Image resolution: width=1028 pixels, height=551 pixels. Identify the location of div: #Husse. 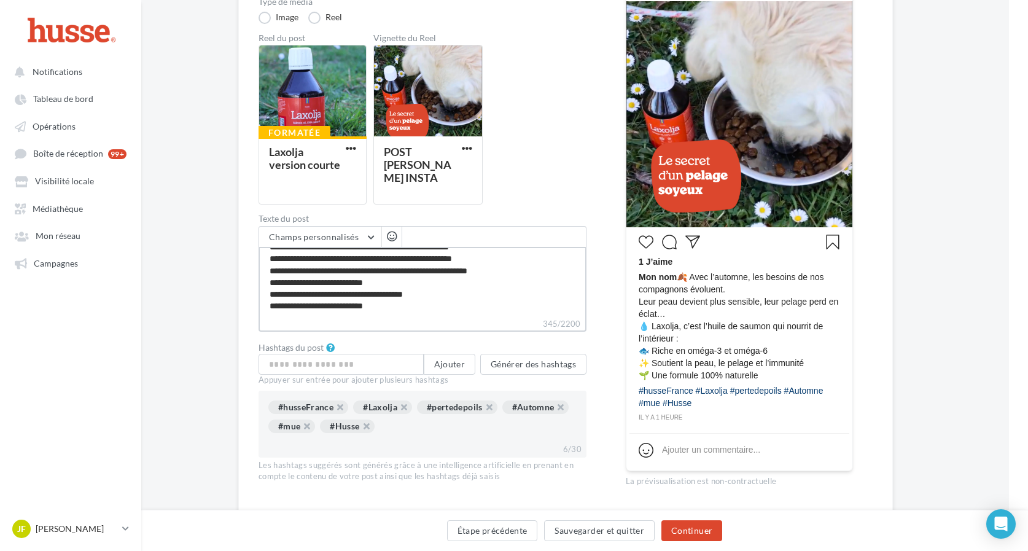
(347, 426).